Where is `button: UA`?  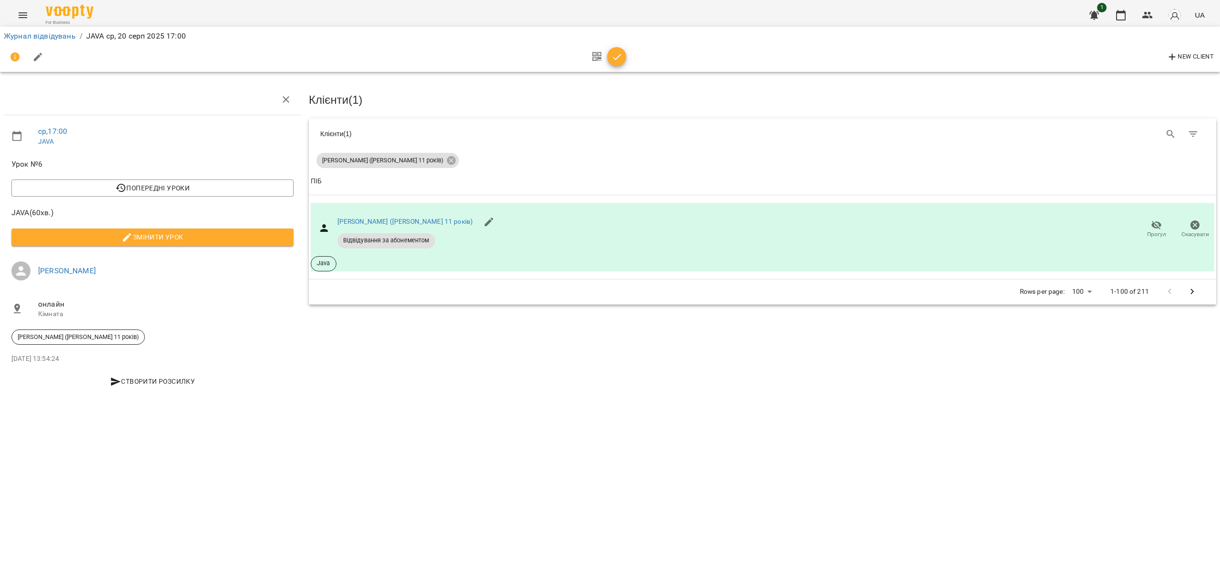
button: UA is located at coordinates (1199, 15).